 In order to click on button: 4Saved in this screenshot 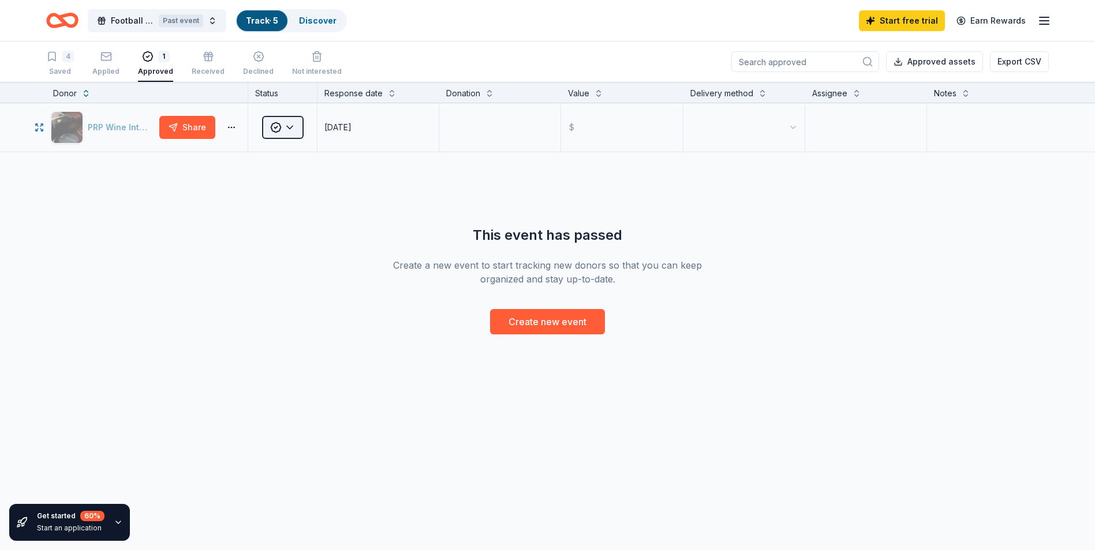, I will do `click(60, 64)`.